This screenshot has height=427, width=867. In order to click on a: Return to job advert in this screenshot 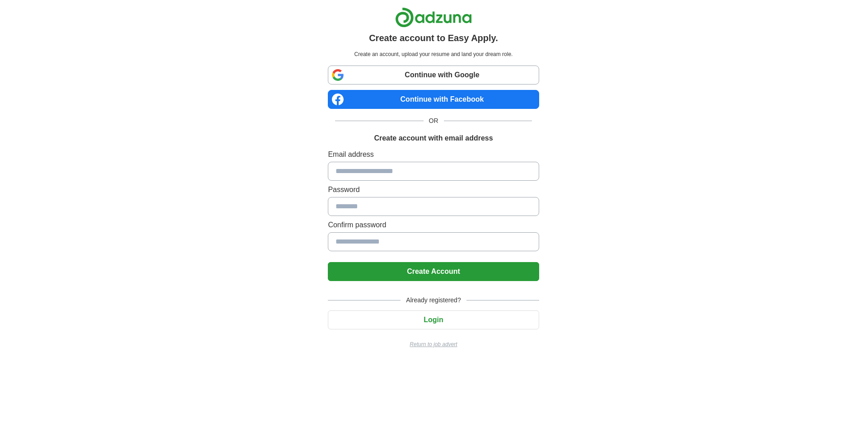, I will do `click(433, 344)`.